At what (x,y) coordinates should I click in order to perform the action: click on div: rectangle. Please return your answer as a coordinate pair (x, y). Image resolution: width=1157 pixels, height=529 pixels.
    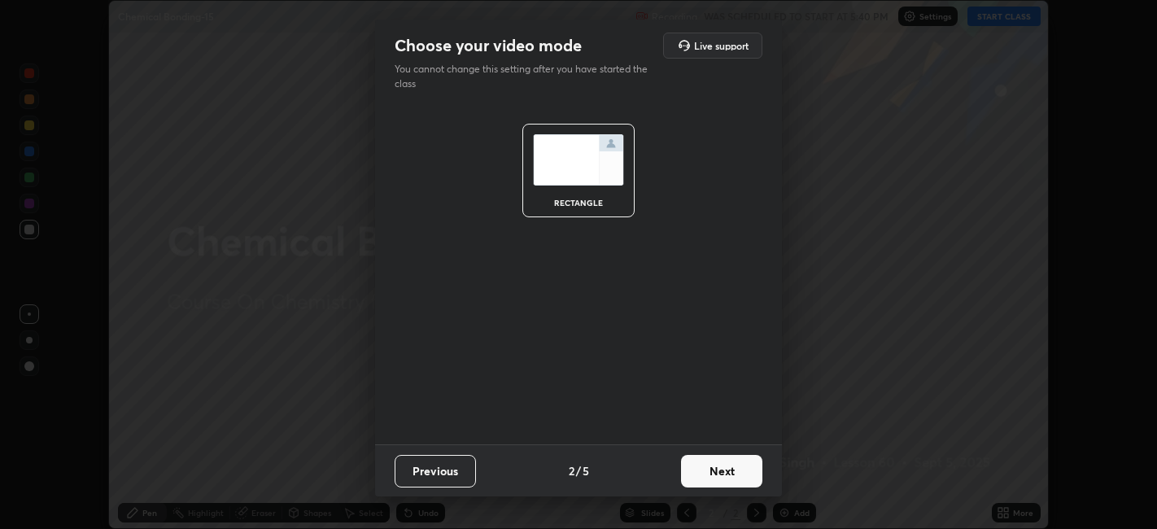
    Looking at the image, I should click on (579, 203).